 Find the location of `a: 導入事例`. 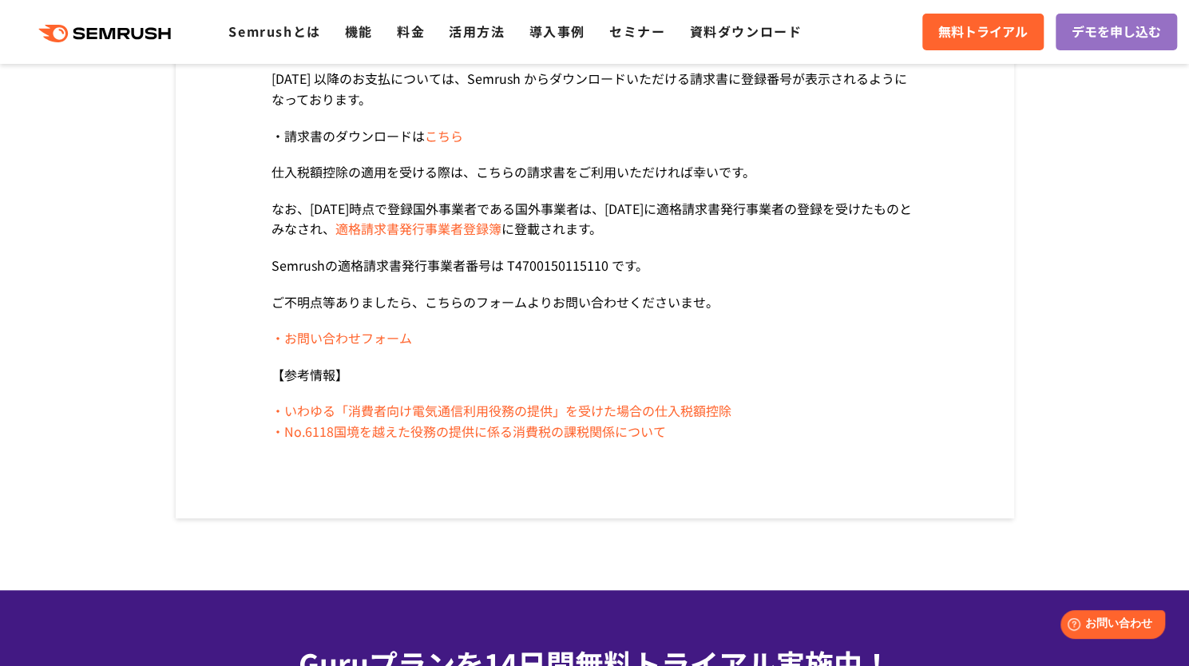

a: 導入事例 is located at coordinates (557, 31).